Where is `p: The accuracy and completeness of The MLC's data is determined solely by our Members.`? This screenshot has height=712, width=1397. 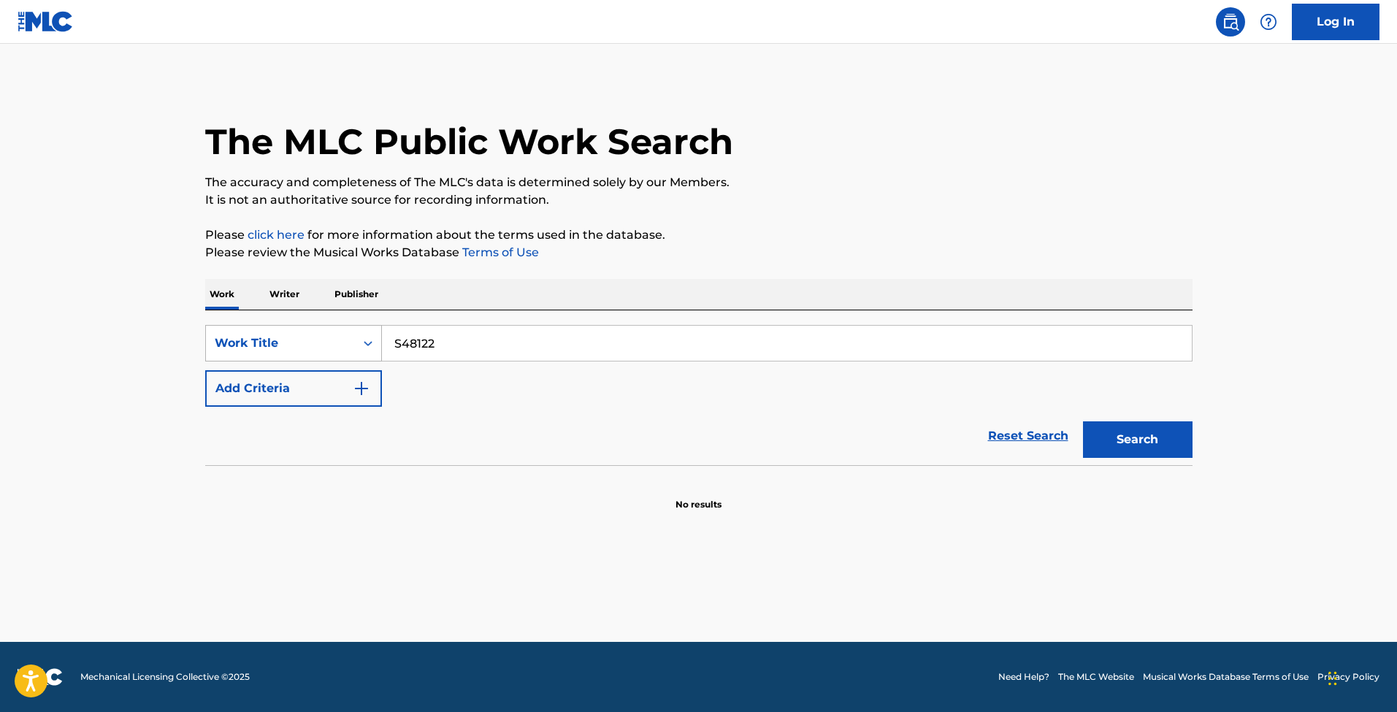 p: The accuracy and completeness of The MLC's data is determined solely by our Members. is located at coordinates (699, 183).